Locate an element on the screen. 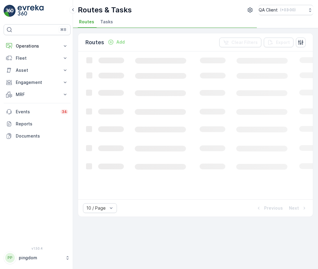  p: Documents is located at coordinates (42, 136).